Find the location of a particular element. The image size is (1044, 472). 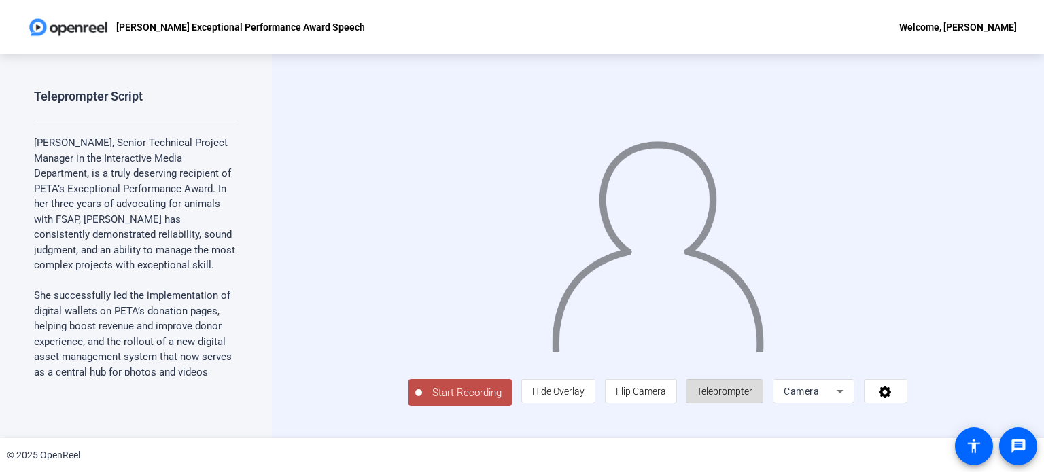

button: Hide Overlay is located at coordinates (558, 391).